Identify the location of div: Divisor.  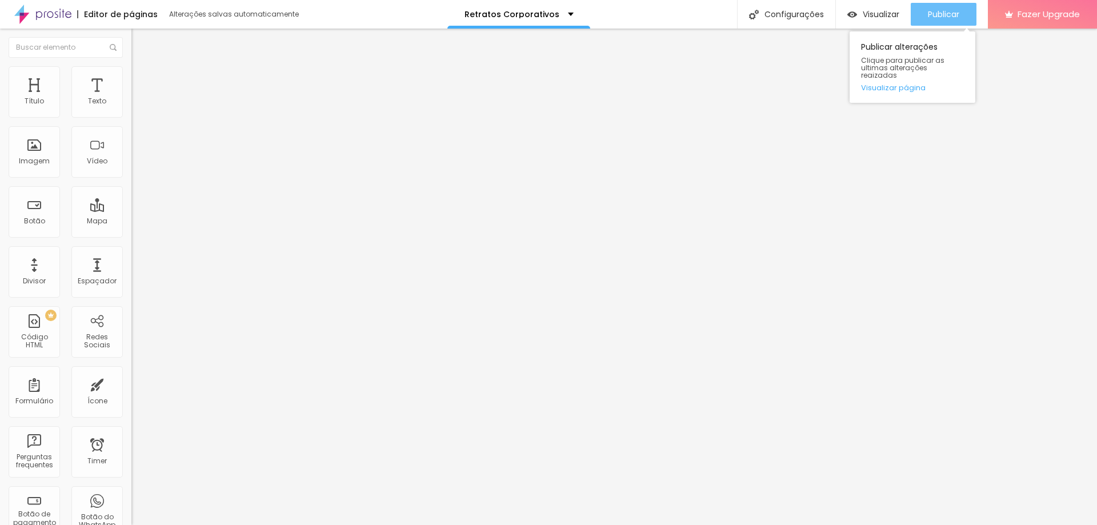
(34, 281).